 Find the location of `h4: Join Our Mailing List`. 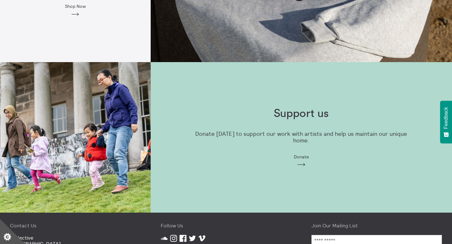

h4: Join Our Mailing List is located at coordinates (377, 226).